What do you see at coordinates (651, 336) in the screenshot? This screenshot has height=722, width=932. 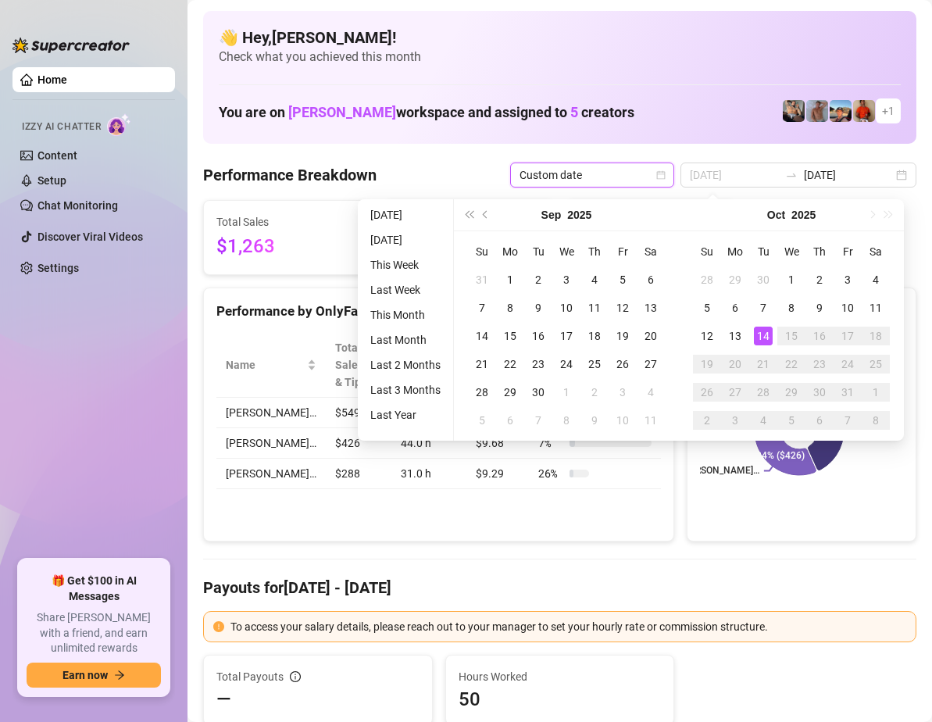 I see `td: 2025-09-20` at bounding box center [651, 336].